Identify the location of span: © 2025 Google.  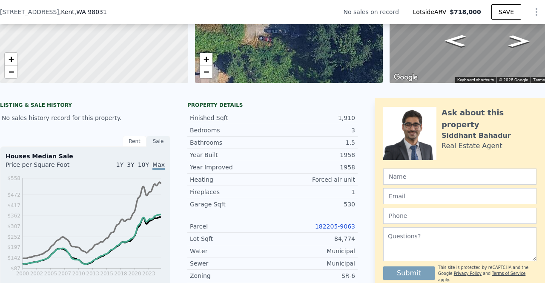
(514, 80).